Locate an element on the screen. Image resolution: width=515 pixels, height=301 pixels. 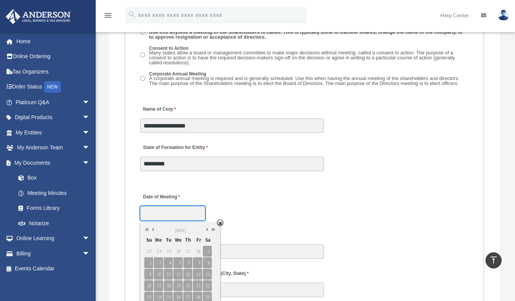
span: 16 is located at coordinates (149, 286).